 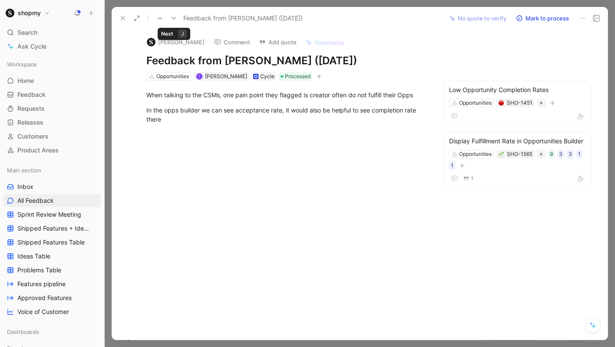 What do you see at coordinates (52, 242) in the screenshot?
I see `a: Shipped Features Table` at bounding box center [52, 242].